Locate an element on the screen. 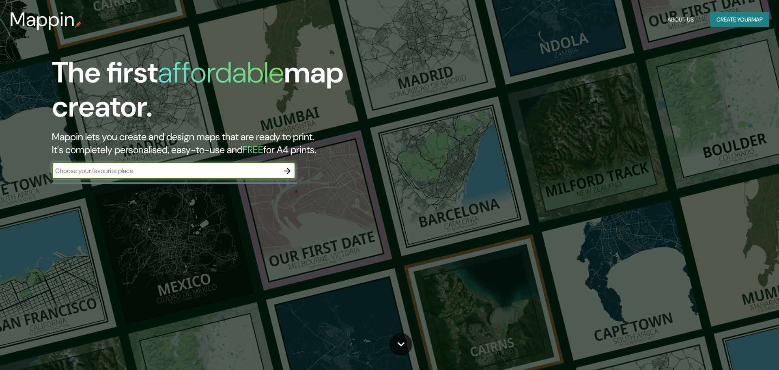  h1: affordable is located at coordinates (221, 72).